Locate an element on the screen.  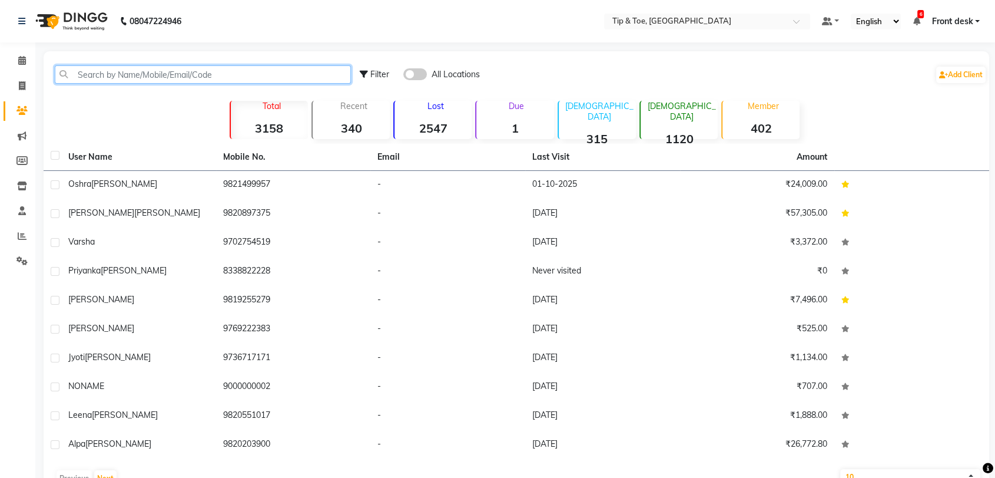
td: ₹24,009.00 is located at coordinates (757, 185).